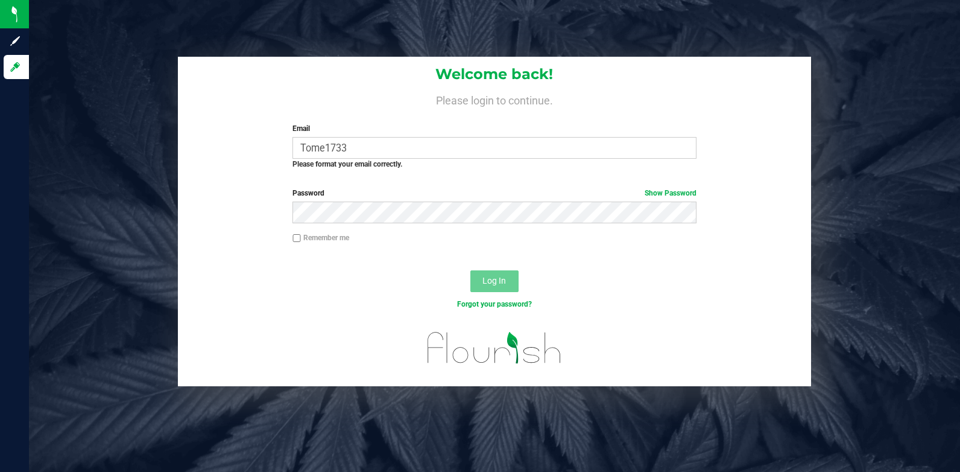 This screenshot has height=472, width=960. Describe the element at coordinates (670, 193) in the screenshot. I see `a: Show Password` at that location.